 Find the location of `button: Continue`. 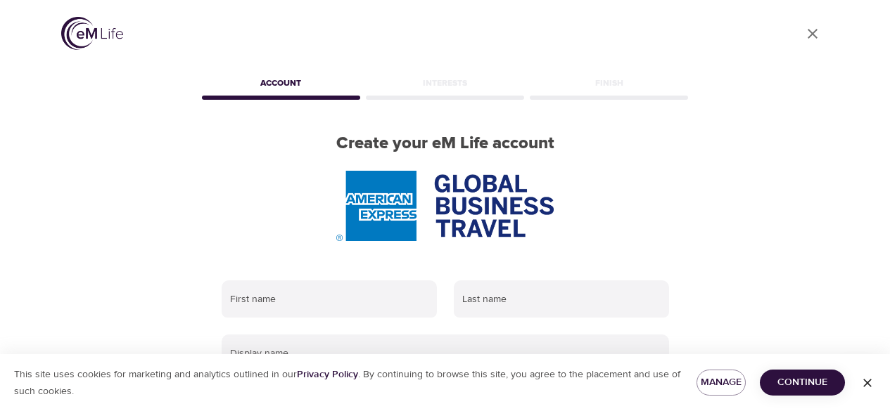

button: Continue is located at coordinates (802, 383).